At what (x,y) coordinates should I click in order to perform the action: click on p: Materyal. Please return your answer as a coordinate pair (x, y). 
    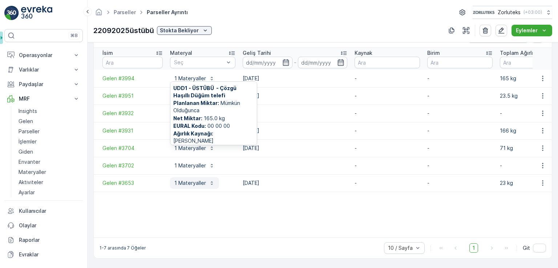
    Looking at the image, I should click on (181, 53).